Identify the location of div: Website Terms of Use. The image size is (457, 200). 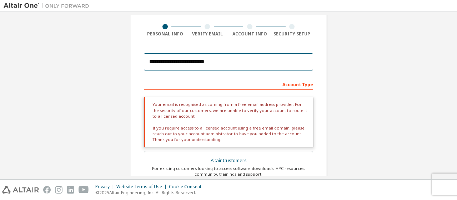
(142, 186).